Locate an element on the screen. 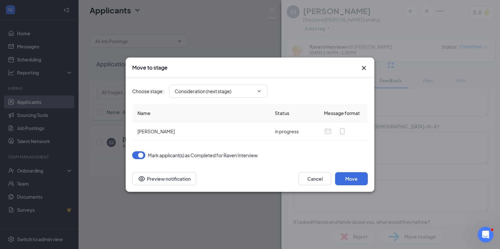 The width and height of the screenshot is (500, 249). svg: ChevronDown is located at coordinates (259, 91).